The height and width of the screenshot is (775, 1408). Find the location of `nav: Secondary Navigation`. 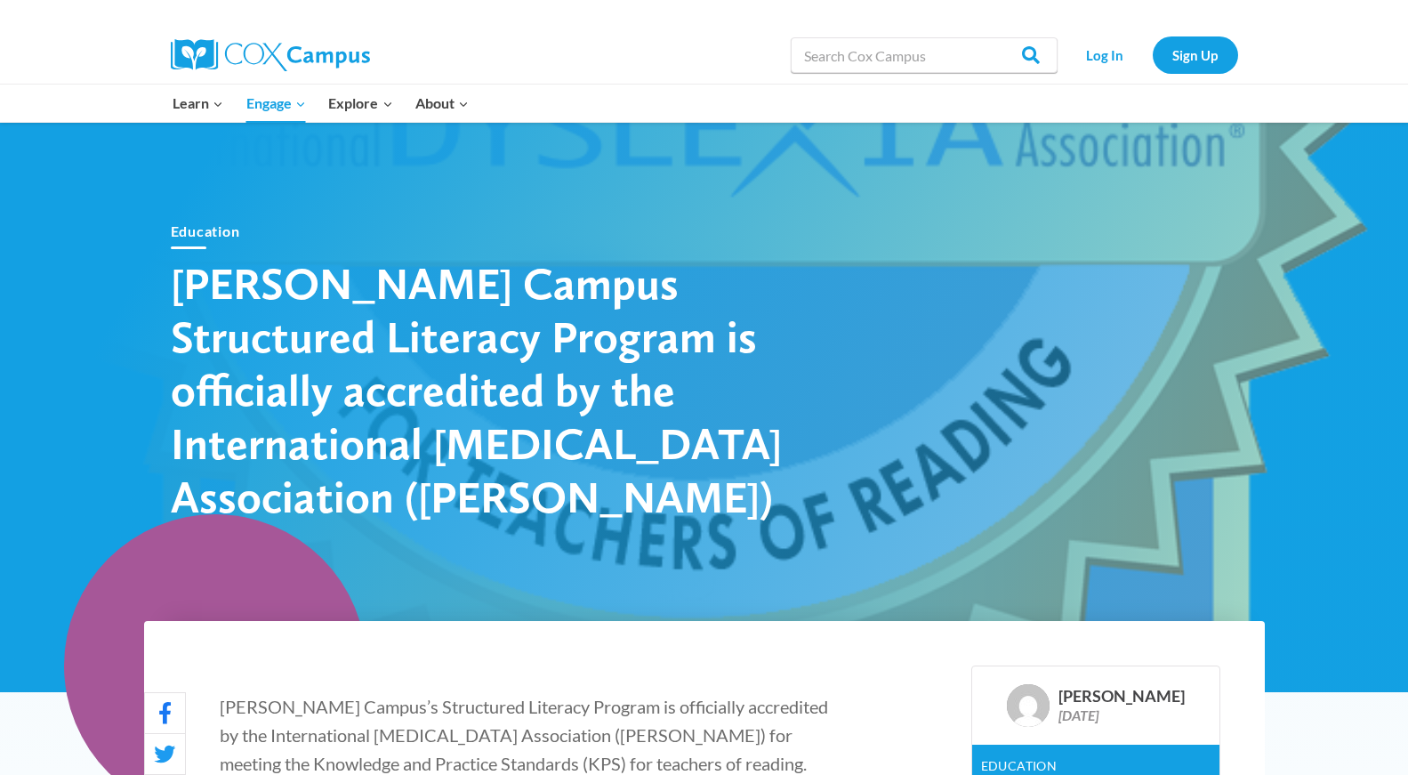

nav: Secondary Navigation is located at coordinates (1152, 54).